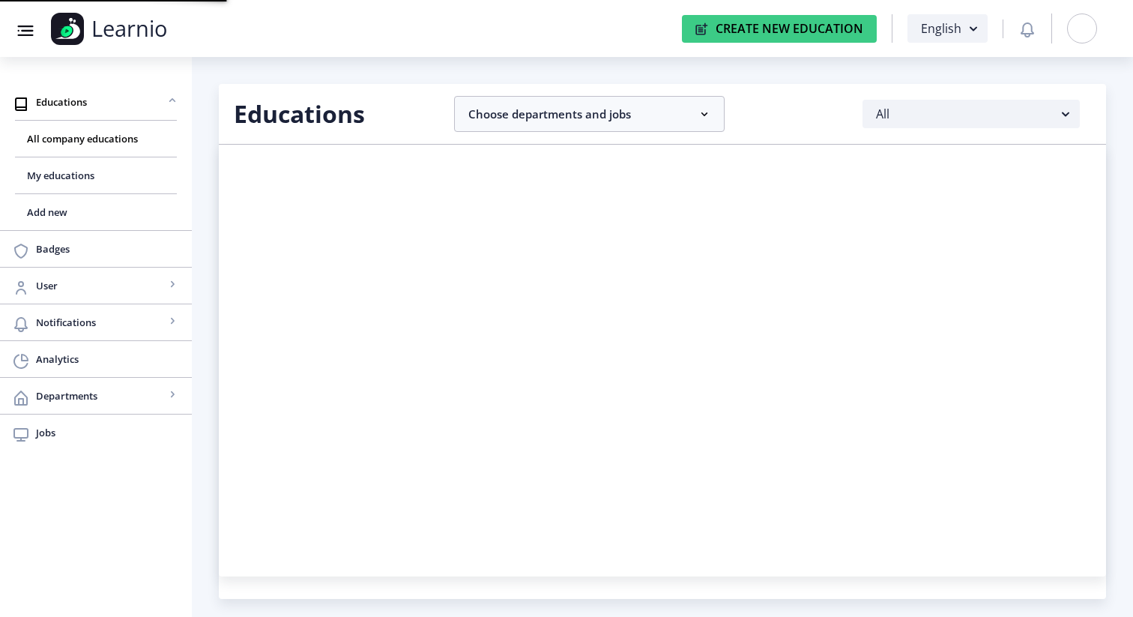  I want to click on a: Add new, so click(96, 212).